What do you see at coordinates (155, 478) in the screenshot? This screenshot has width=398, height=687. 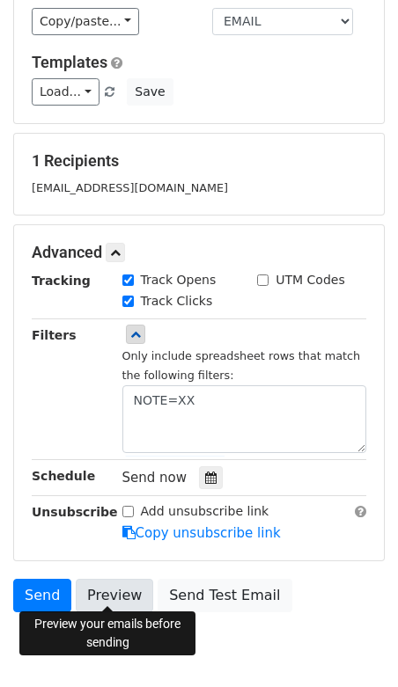 I see `span: Send now` at bounding box center [155, 478].